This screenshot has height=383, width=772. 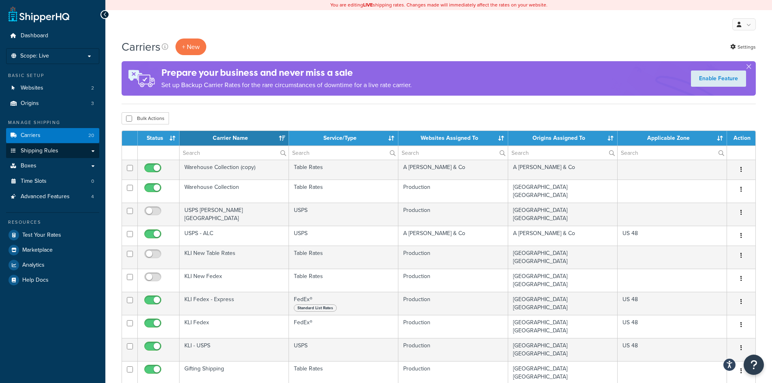 What do you see at coordinates (563, 138) in the screenshot?
I see `th: Origins Assigned To: activate to sort column ascending` at bounding box center [563, 138].